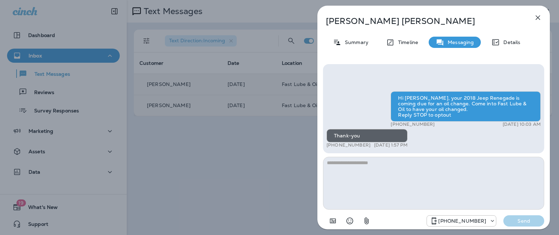 This screenshot has width=559, height=235. I want to click on button: Add in a premade template, so click(333, 221).